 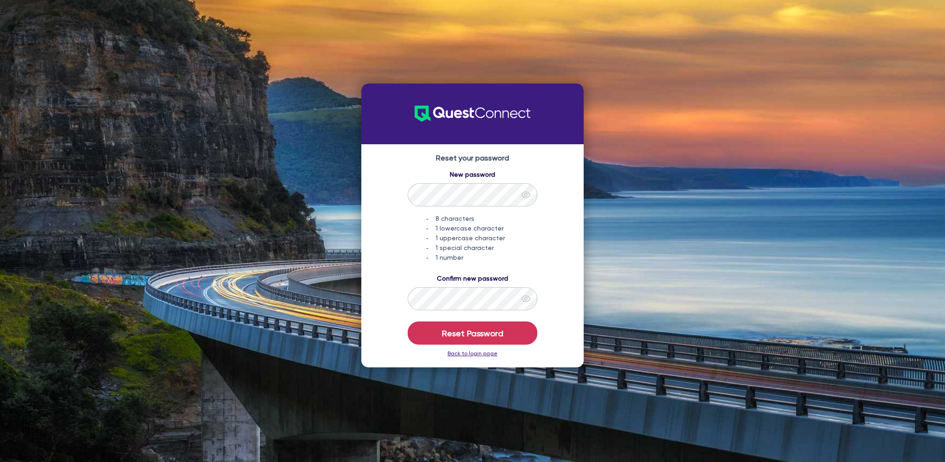 What do you see at coordinates (482, 238) in the screenshot?
I see `li: 1 uppercase character` at bounding box center [482, 238].